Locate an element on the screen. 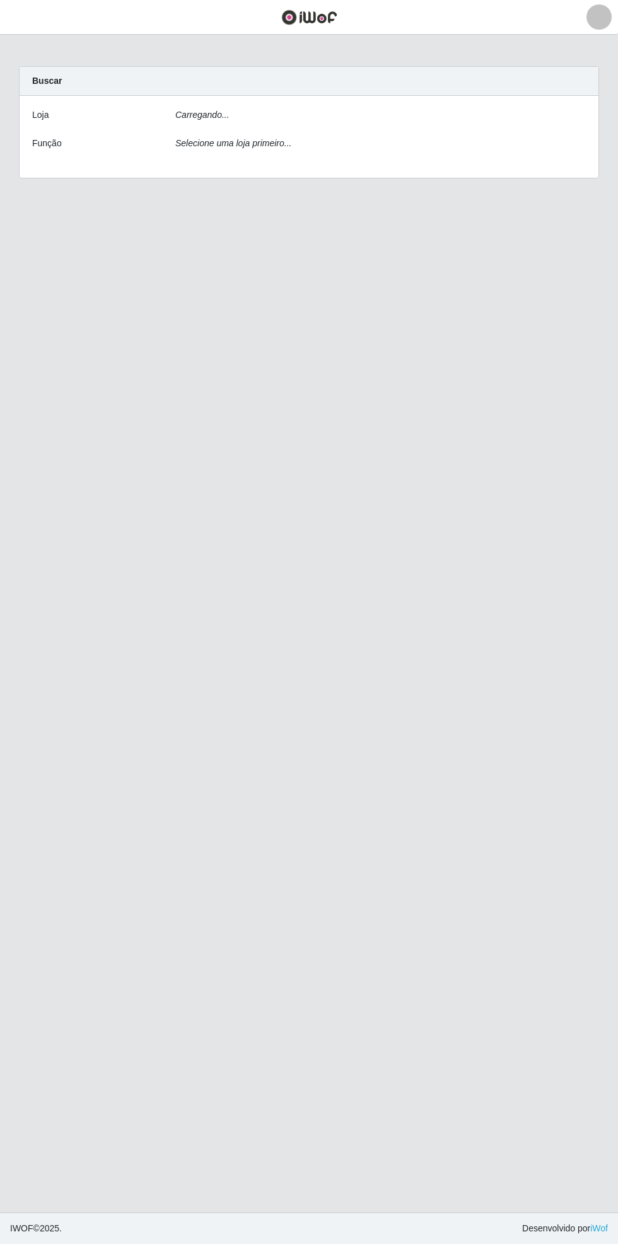 The height and width of the screenshot is (1244, 618). i: Carregando... is located at coordinates (202, 115).